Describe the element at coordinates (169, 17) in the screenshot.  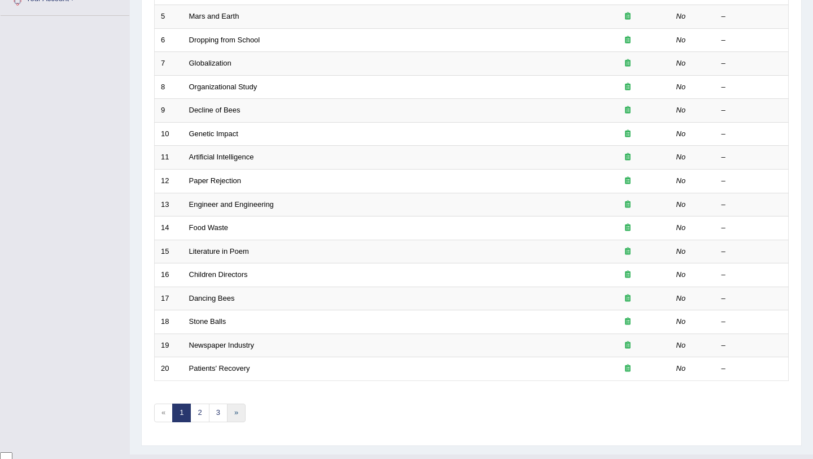
I see `td: 5` at that location.